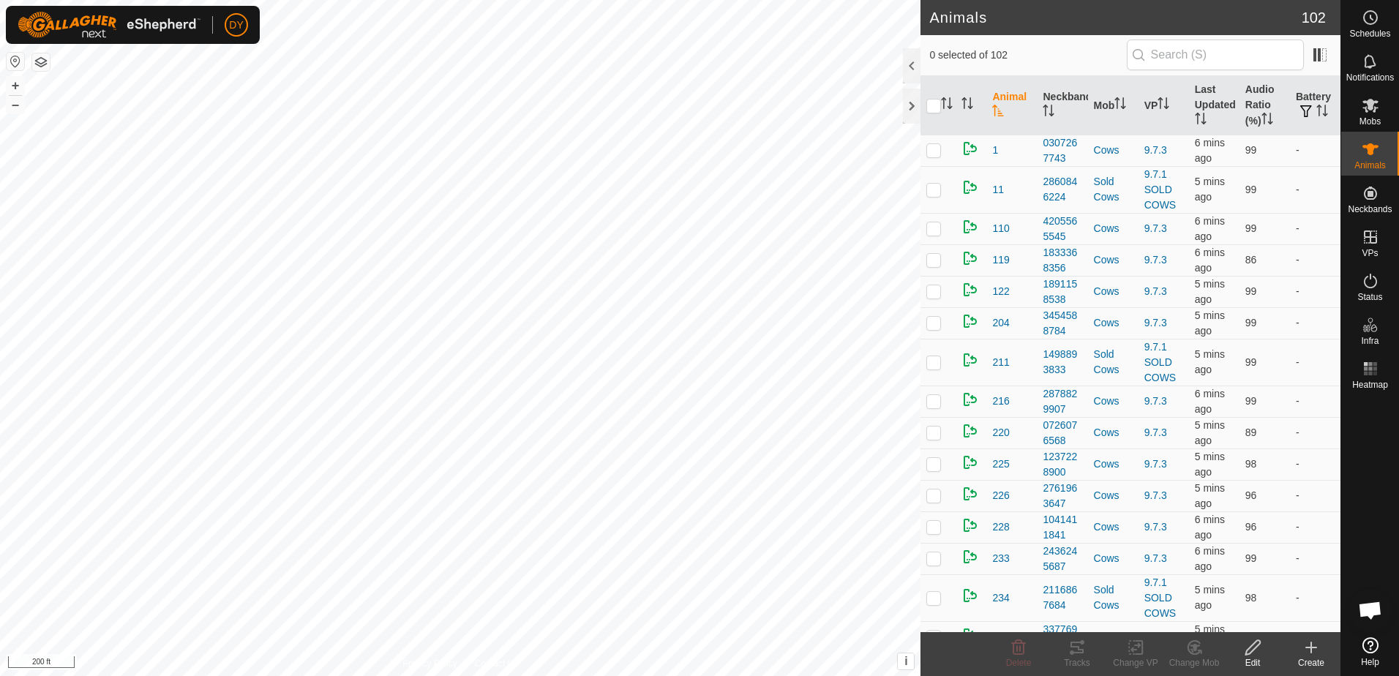 The width and height of the screenshot is (1399, 676). I want to click on span: 226, so click(1000, 495).